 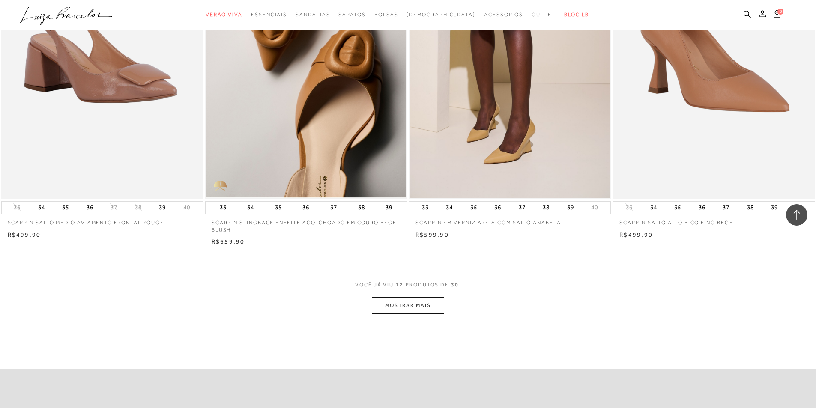 I want to click on span: BLOG LB, so click(x=577, y=15).